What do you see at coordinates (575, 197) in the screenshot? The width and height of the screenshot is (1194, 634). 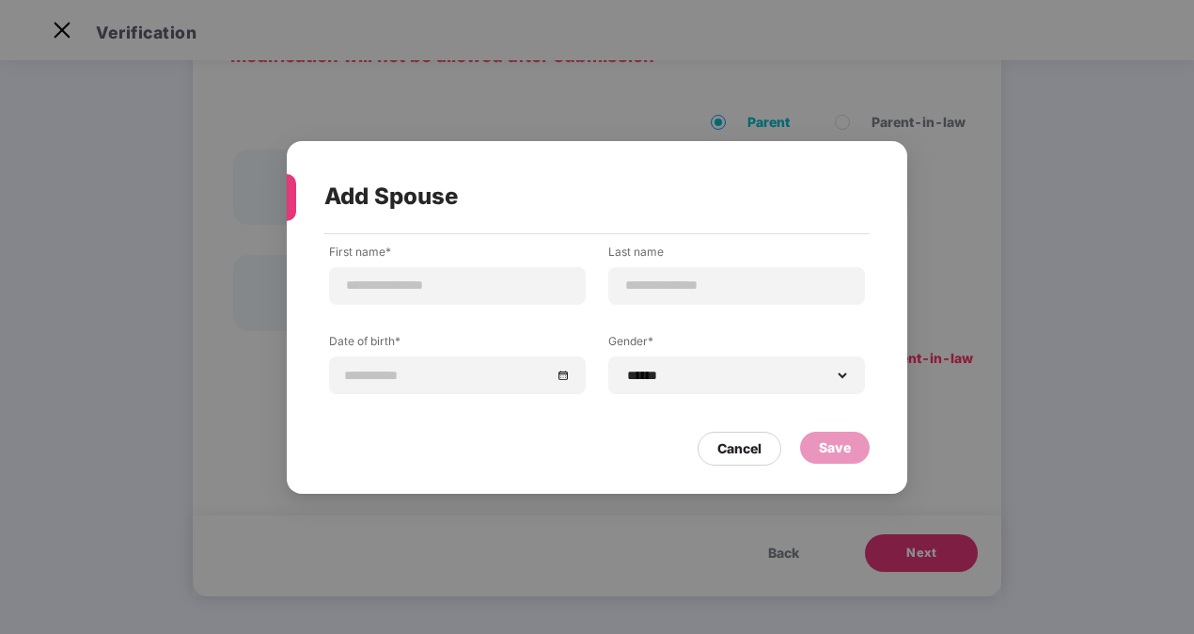 I see `div: Add Spouse` at bounding box center [575, 197].